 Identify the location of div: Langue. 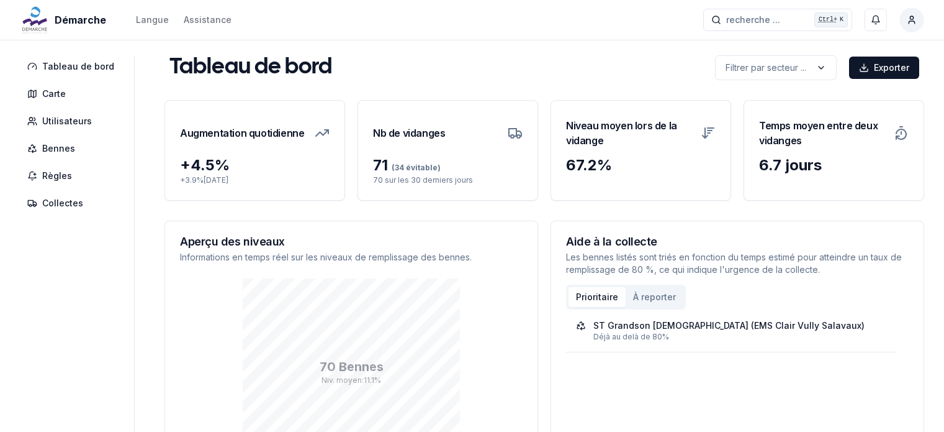
(152, 20).